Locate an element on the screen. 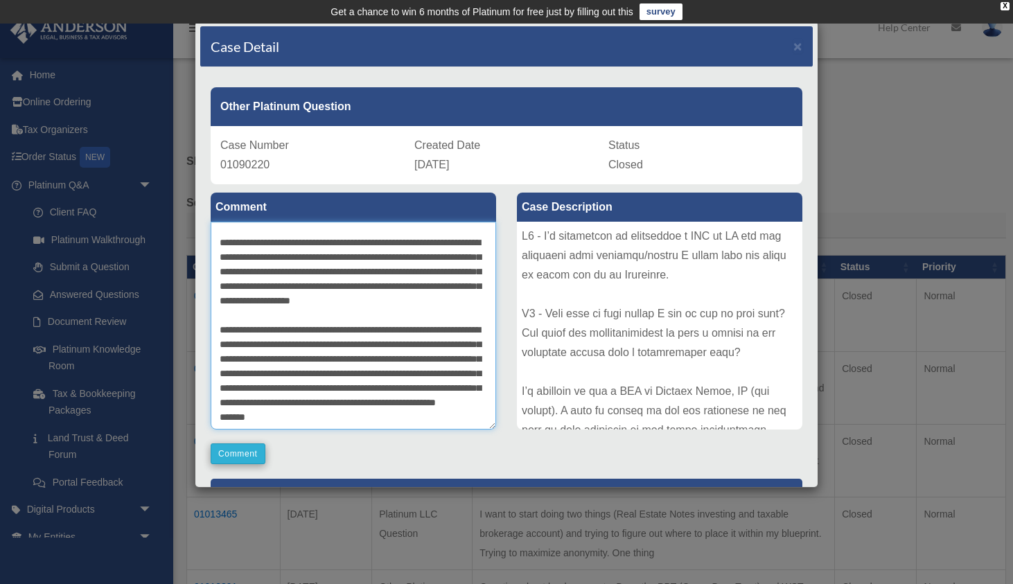 The image size is (1013, 584). h4: Case Detail is located at coordinates (245, 46).